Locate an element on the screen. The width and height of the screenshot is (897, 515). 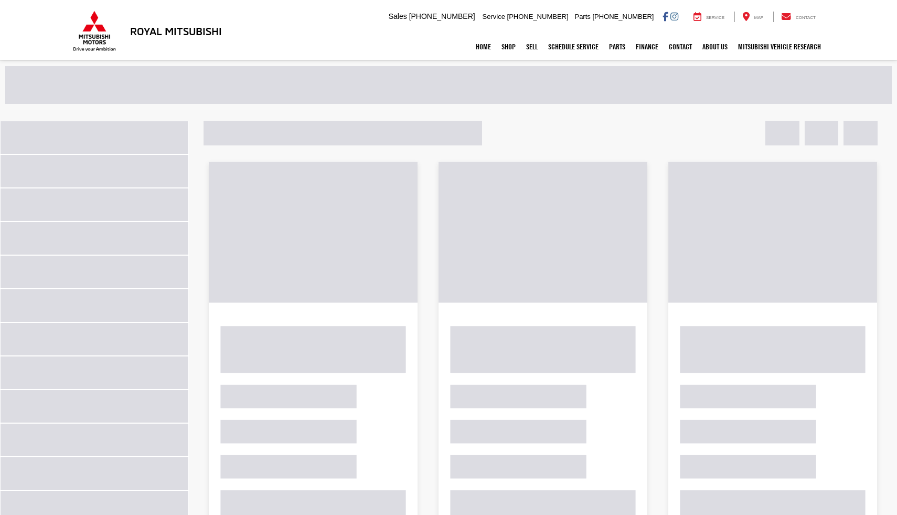
a: Finance is located at coordinates (647, 47).